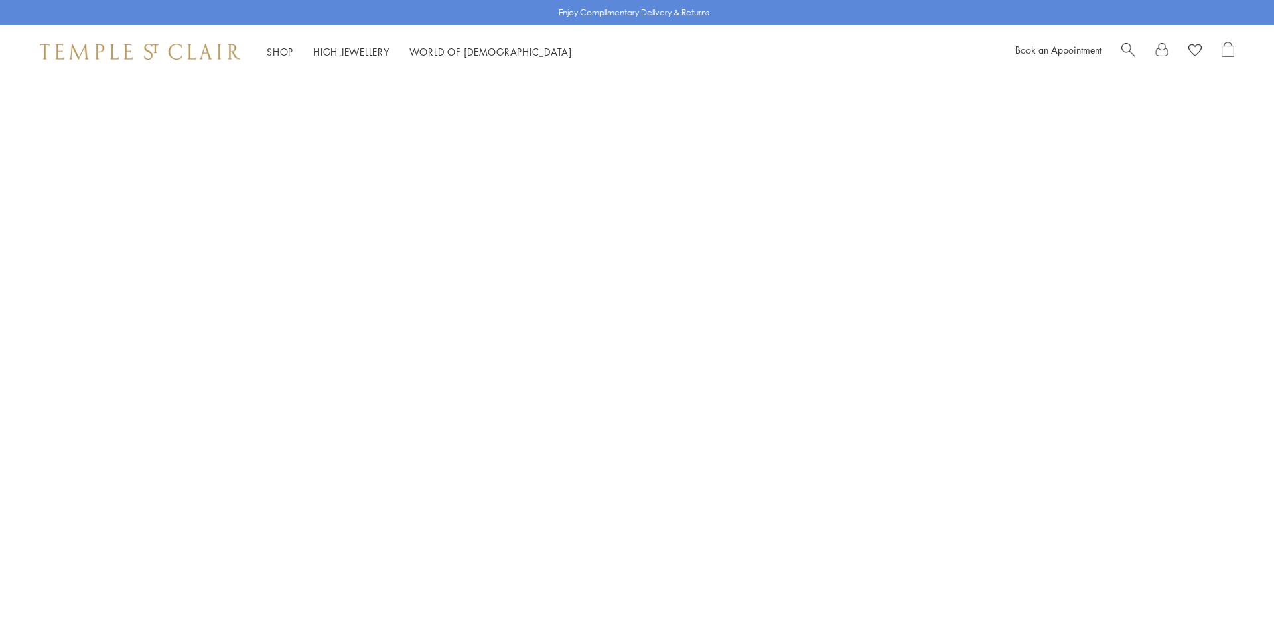 This screenshot has height=627, width=1274. I want to click on p: Enjoy Complimentary Delivery & Returns, so click(634, 13).